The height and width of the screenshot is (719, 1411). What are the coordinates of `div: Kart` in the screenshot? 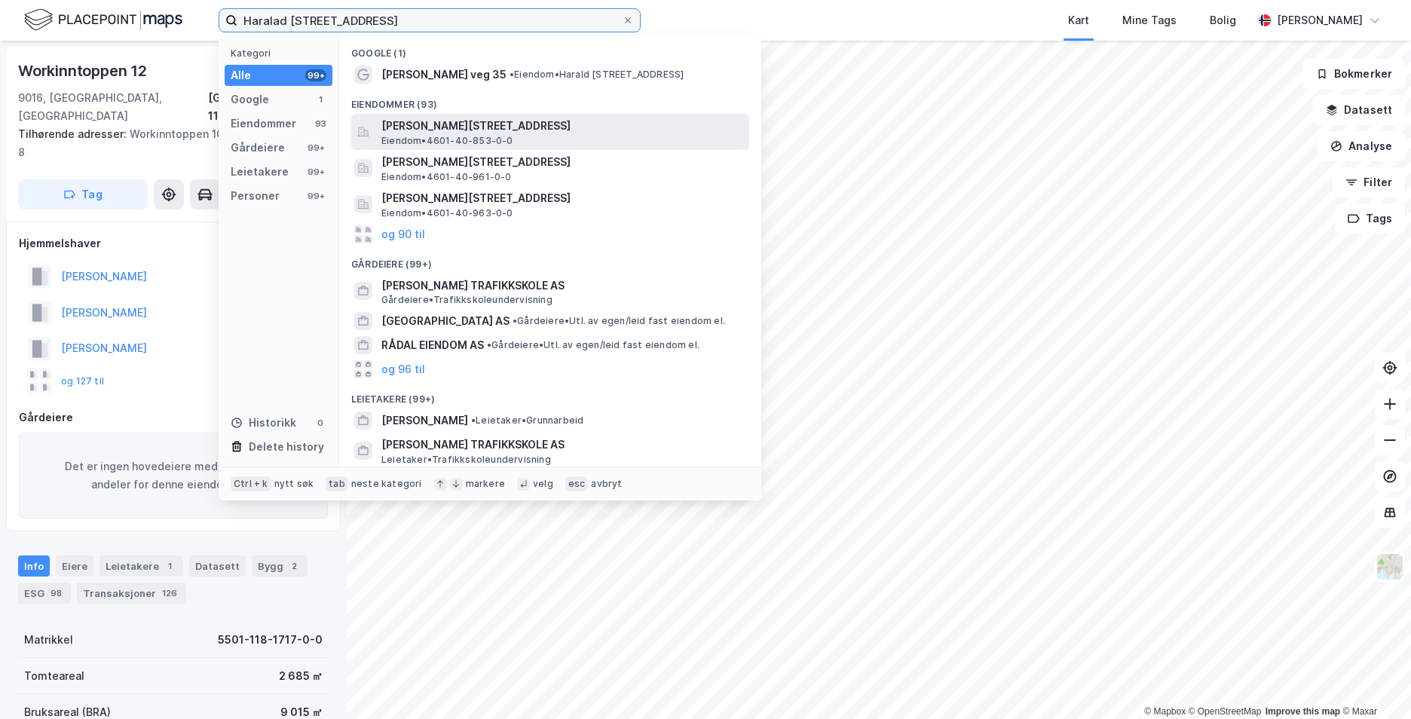 It's located at (1078, 20).